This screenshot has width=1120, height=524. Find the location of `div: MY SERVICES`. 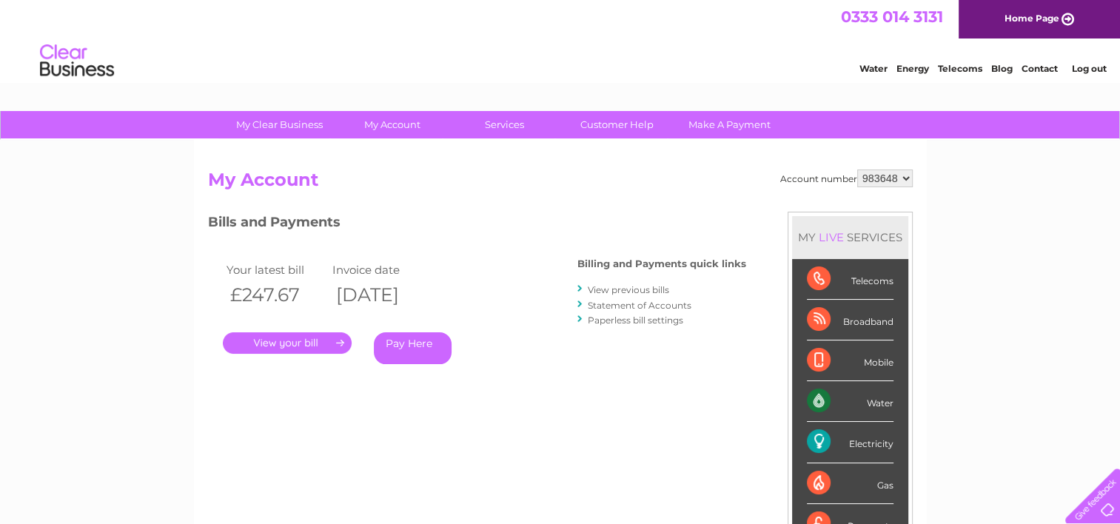

div: MY SERVICES is located at coordinates (850, 237).